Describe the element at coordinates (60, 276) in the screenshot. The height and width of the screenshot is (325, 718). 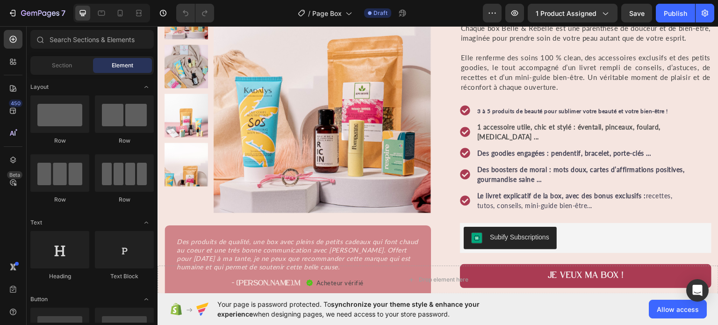
I see `div: Heading` at that location.